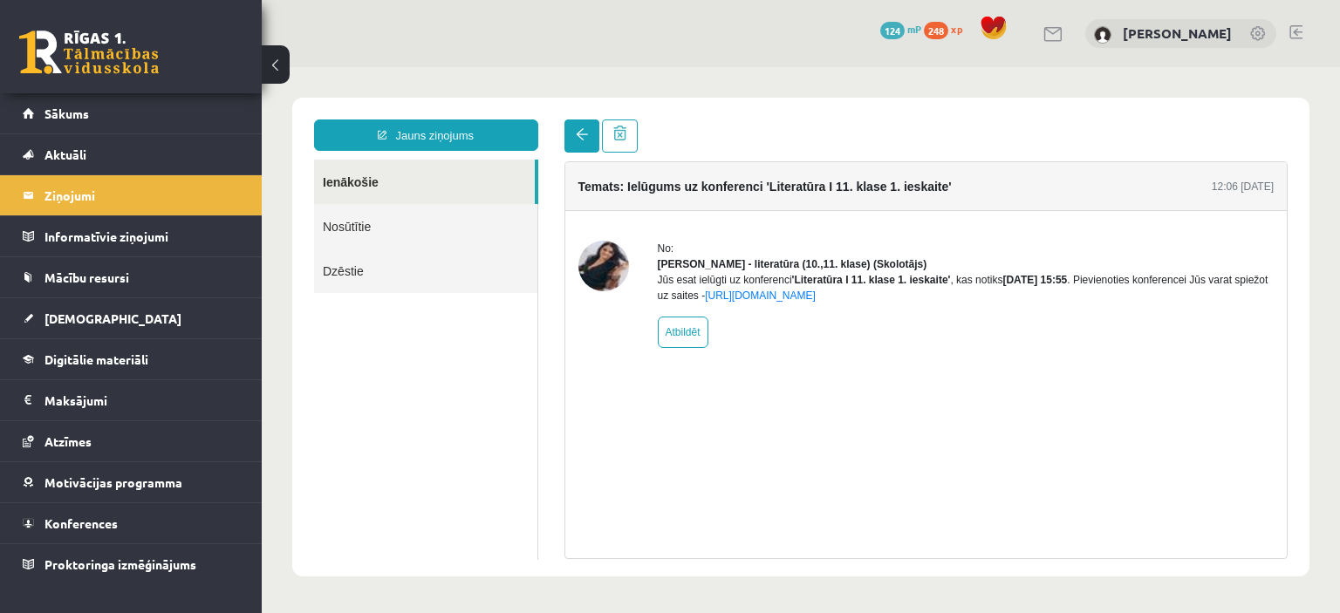 The image size is (1340, 613). Describe the element at coordinates (936, 31) in the screenshot. I see `span: 248` at that location.